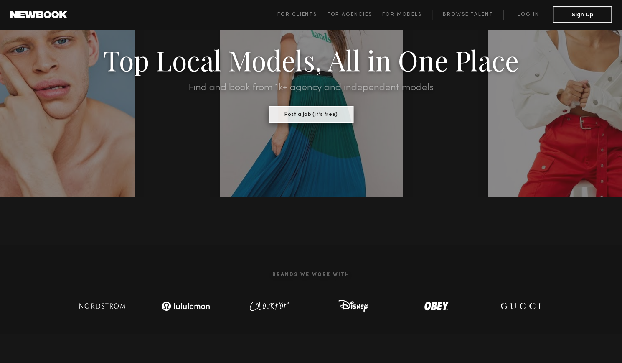  I want to click on button: Sign Up, so click(582, 15).